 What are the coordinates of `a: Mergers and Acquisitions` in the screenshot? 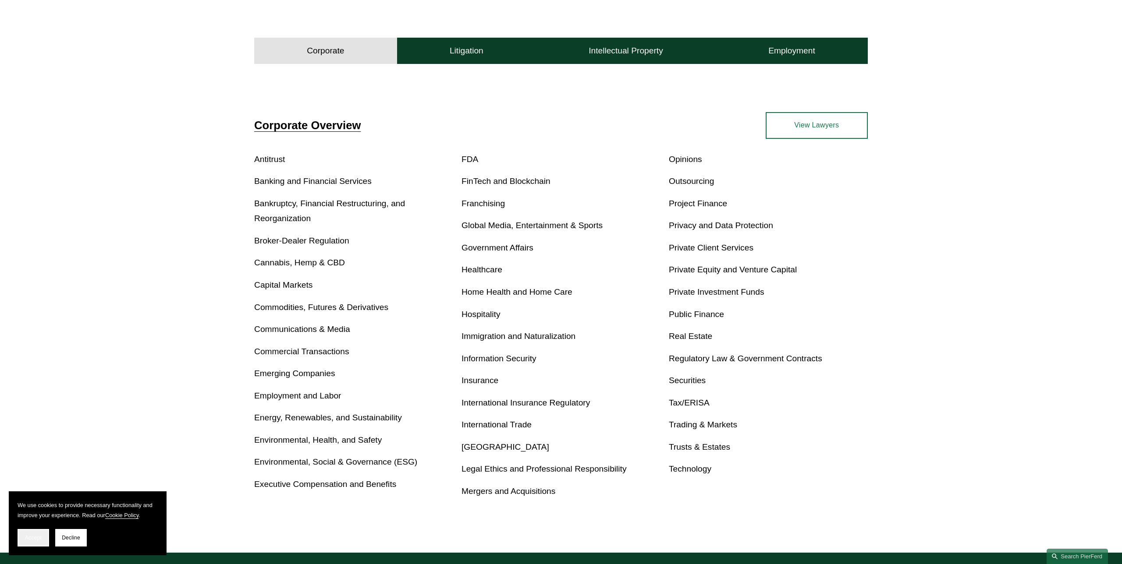 It's located at (508, 491).